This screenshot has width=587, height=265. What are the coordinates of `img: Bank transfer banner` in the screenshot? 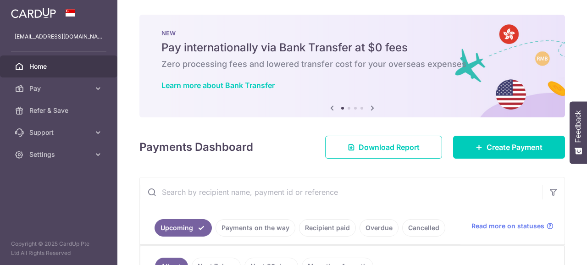 It's located at (352, 66).